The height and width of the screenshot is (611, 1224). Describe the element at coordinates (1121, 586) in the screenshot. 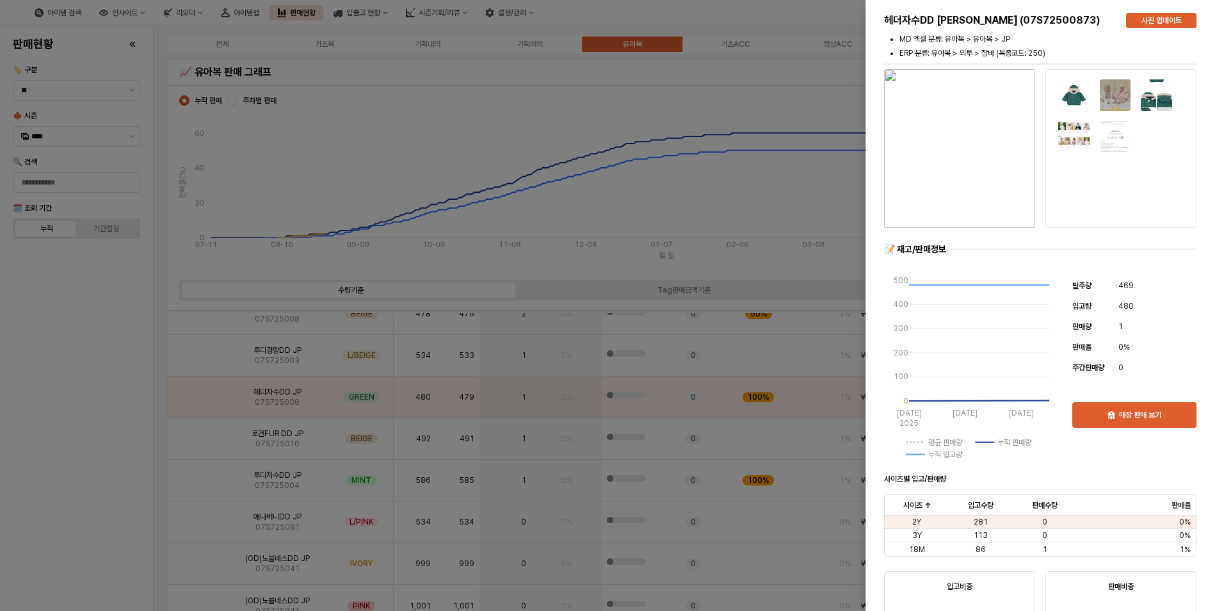

I see `strong: 판매비중` at that location.